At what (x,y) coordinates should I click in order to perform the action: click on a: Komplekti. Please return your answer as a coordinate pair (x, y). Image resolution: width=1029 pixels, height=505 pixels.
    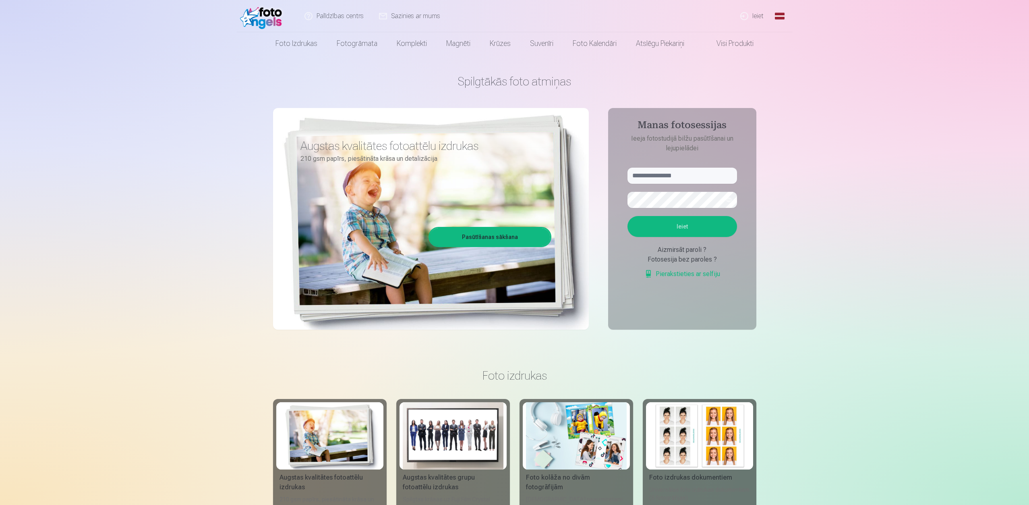
    Looking at the image, I should click on (412, 43).